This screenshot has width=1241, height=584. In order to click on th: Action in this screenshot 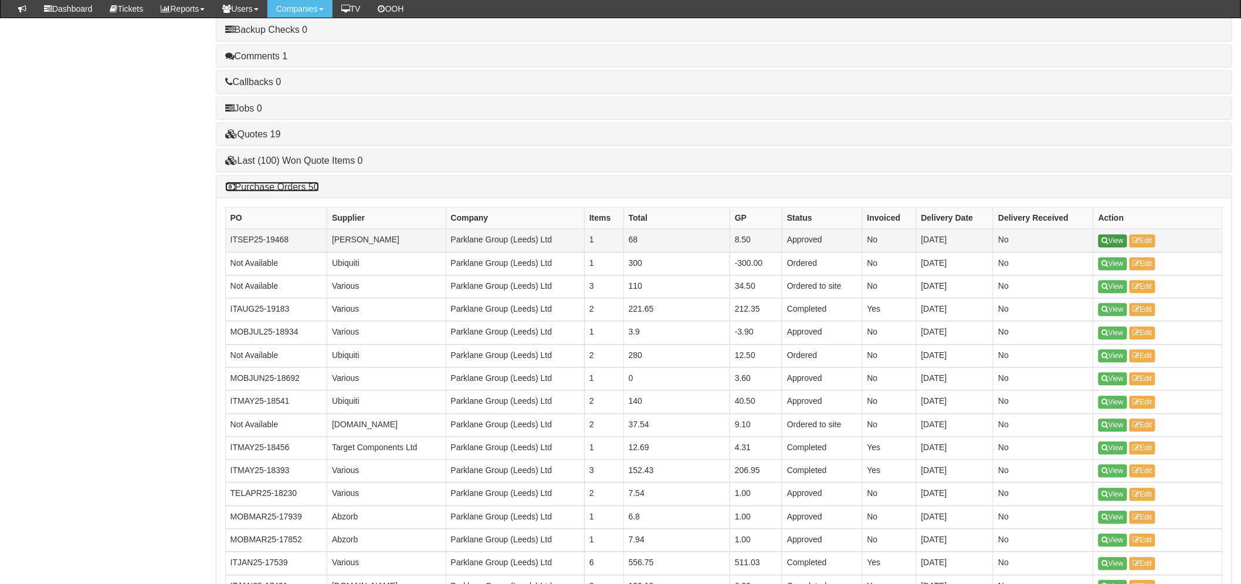, I will do `click(1158, 218)`.